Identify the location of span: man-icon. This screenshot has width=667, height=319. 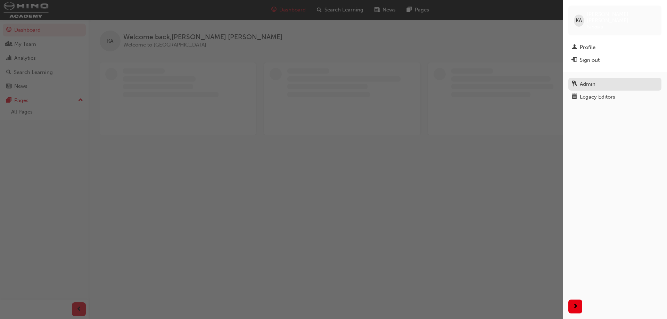
(574, 48).